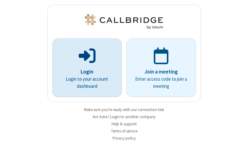  Describe the element at coordinates (124, 109) in the screenshot. I see `a: Make sure you're ready with our connection test` at that location.